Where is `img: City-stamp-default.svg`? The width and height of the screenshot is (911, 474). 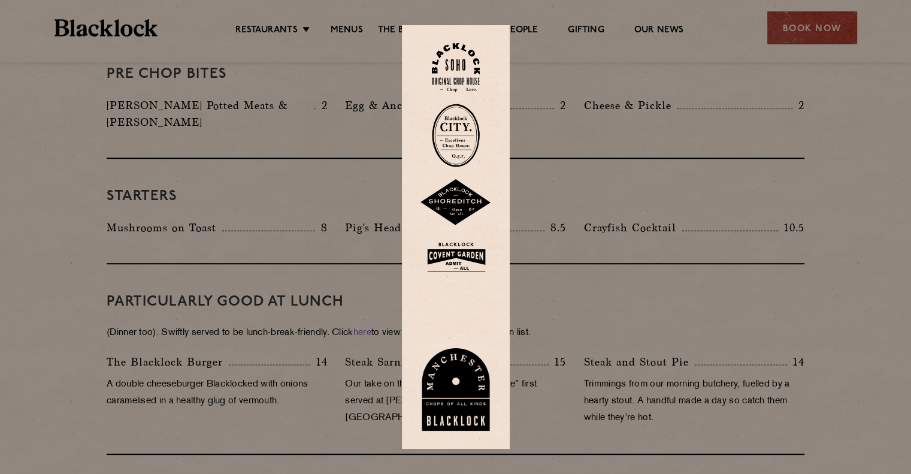 img: City-stamp-default.svg is located at coordinates (456, 125).